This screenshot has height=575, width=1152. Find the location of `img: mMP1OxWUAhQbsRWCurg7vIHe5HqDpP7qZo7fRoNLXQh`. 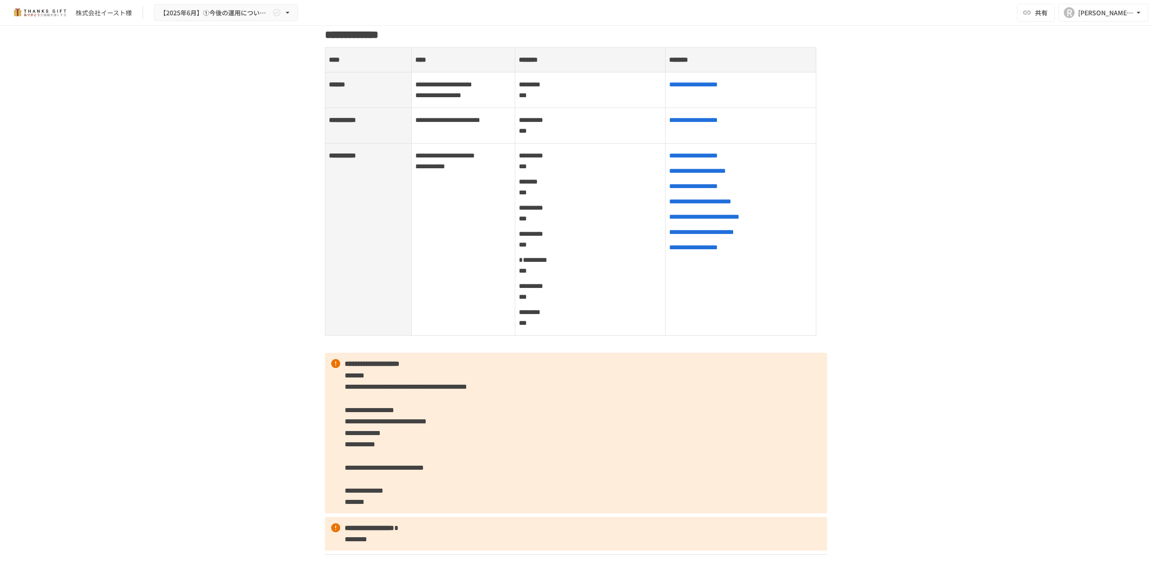

img: mMP1OxWUAhQbsRWCurg7vIHe5HqDpP7qZo7fRoNLXQh is located at coordinates (40, 13).